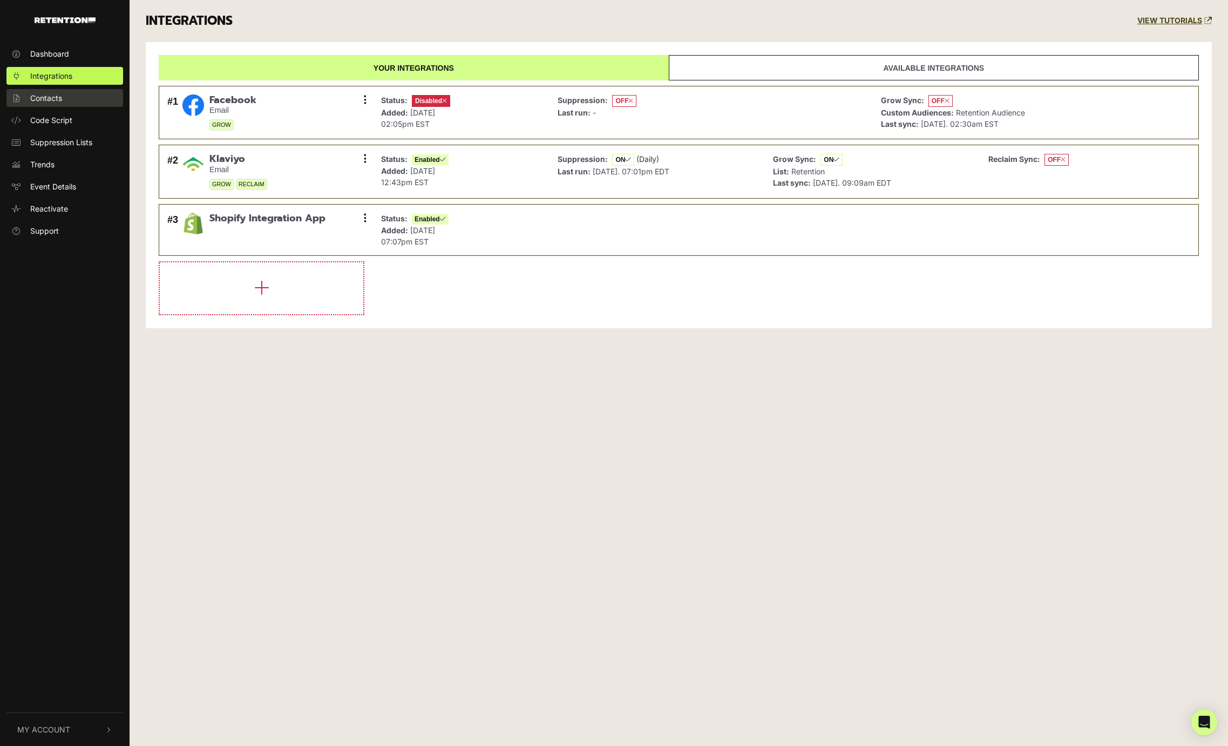 This screenshot has height=746, width=1228. I want to click on button: My Account, so click(65, 729).